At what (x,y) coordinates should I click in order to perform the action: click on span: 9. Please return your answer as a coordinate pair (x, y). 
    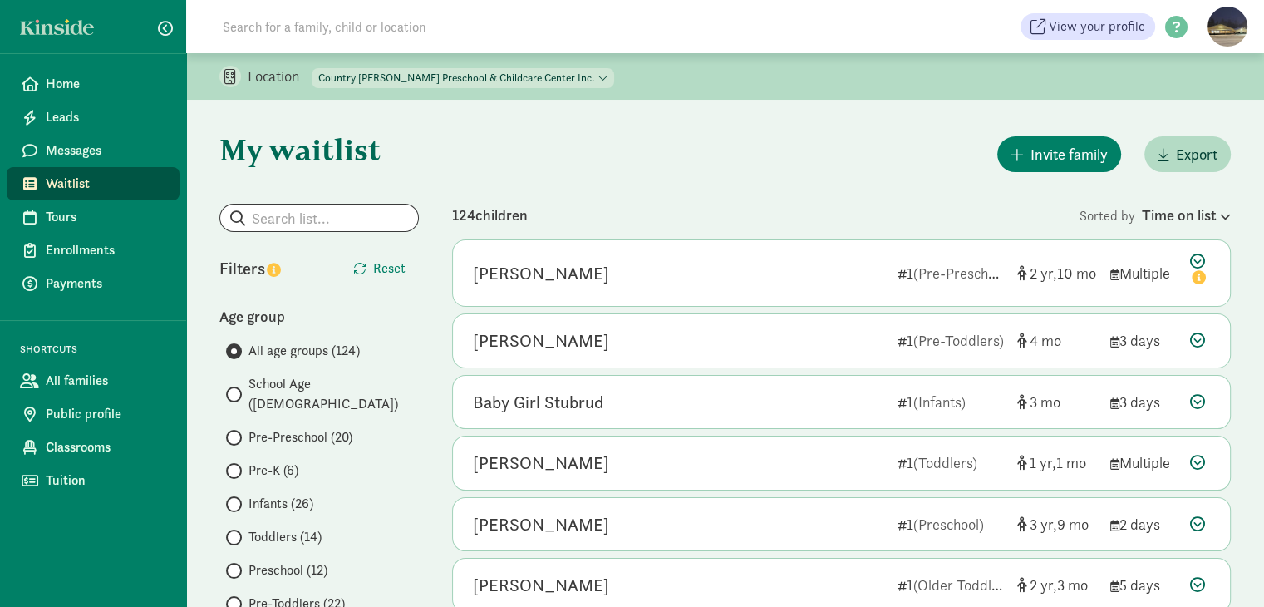
    Looking at the image, I should click on (1073, 524).